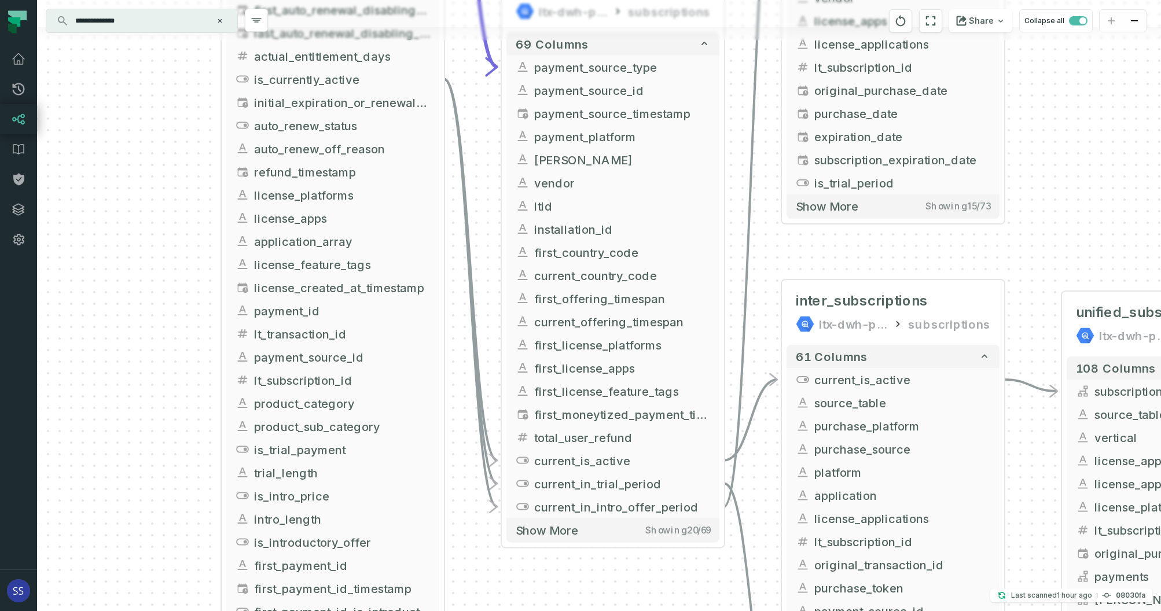 The width and height of the screenshot is (1161, 611). I want to click on button: Show moreShowing15/73, so click(893, 206).